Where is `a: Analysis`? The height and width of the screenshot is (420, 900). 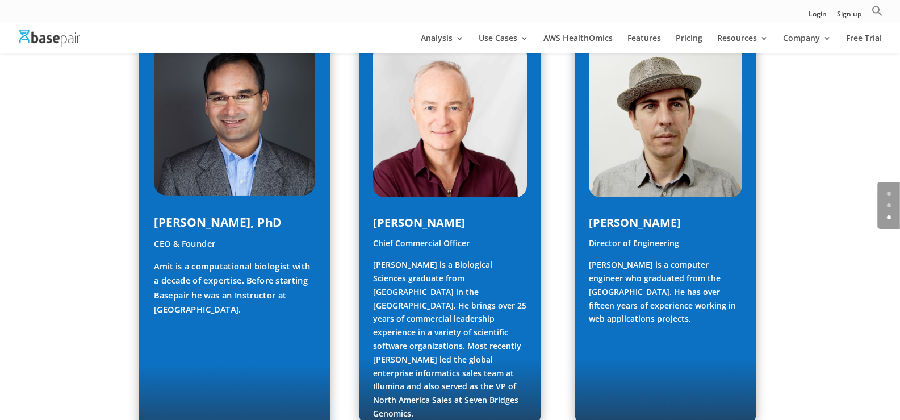 a: Analysis is located at coordinates (442, 44).